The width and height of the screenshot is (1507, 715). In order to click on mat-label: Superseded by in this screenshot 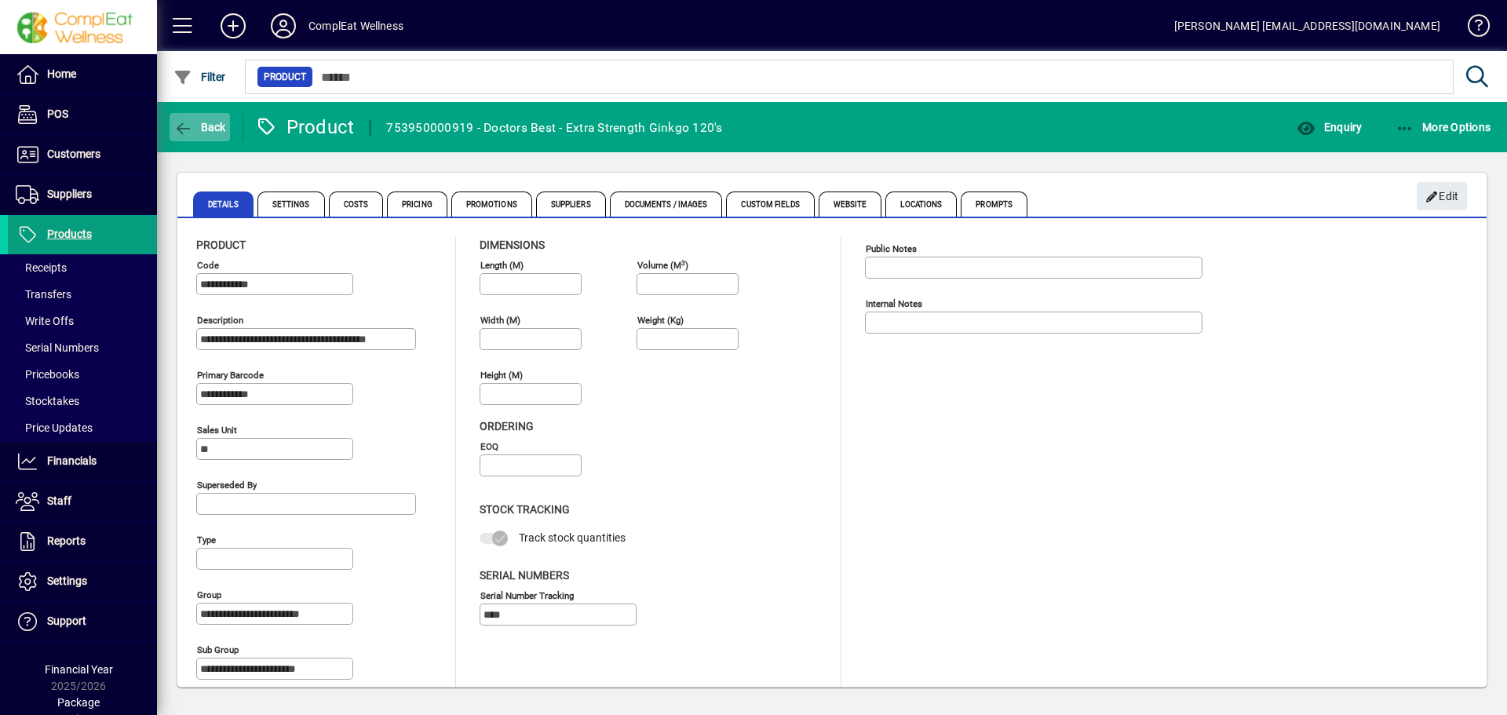, I will do `click(227, 485)`.